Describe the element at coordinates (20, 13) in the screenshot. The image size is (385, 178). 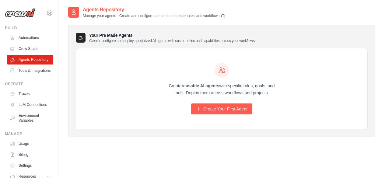
I see `img: Logo` at that location.